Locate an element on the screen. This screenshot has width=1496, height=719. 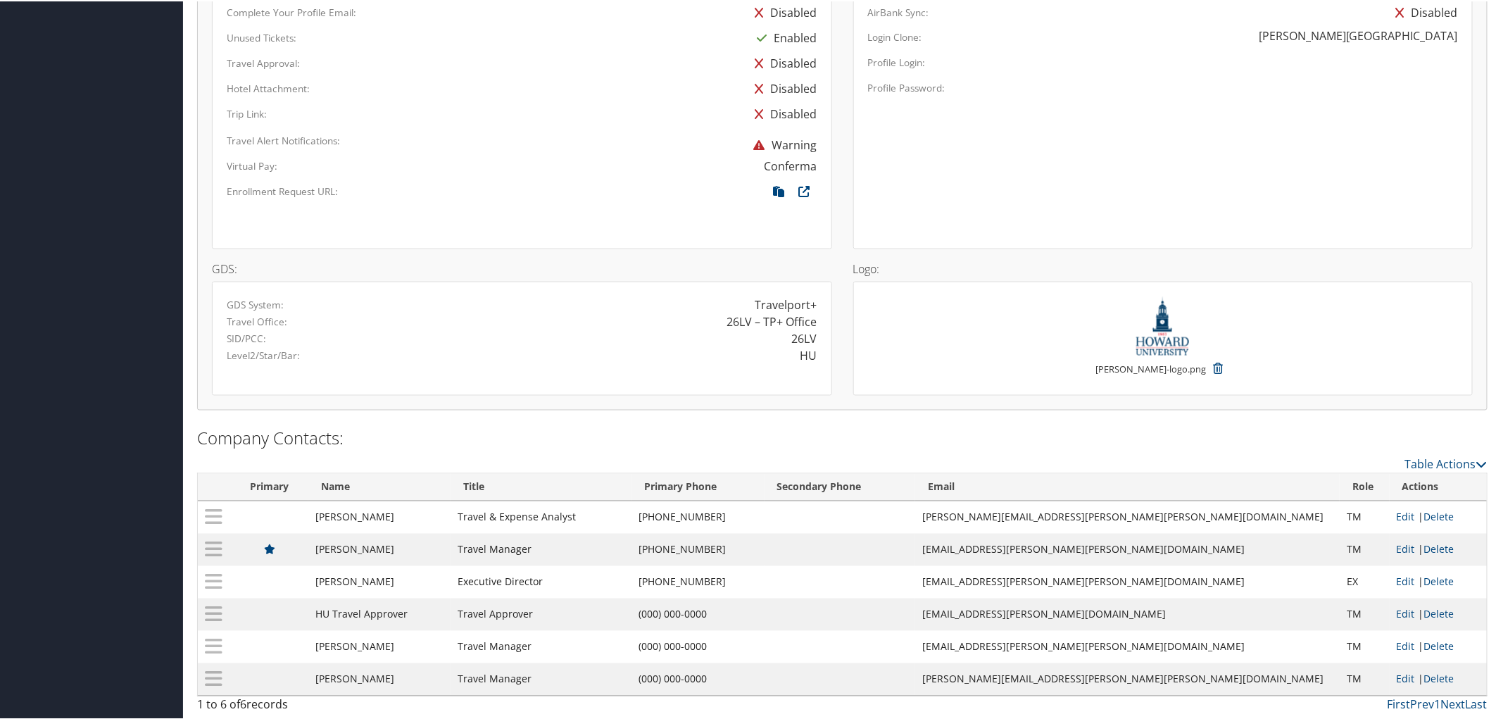
th: Role is located at coordinates (1364, 486).